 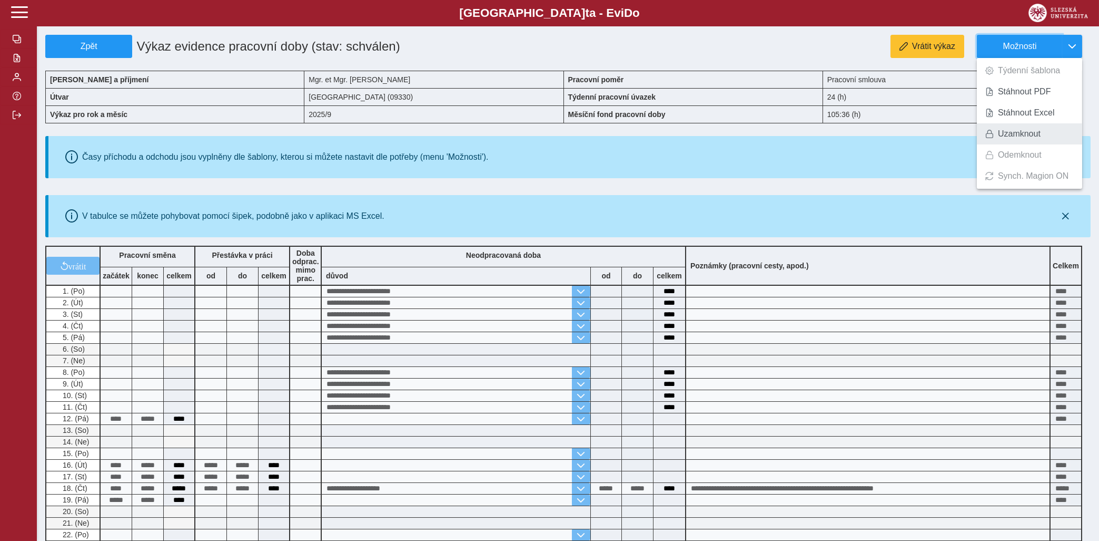 I want to click on span: 21. (Ne), so click(x=75, y=523).